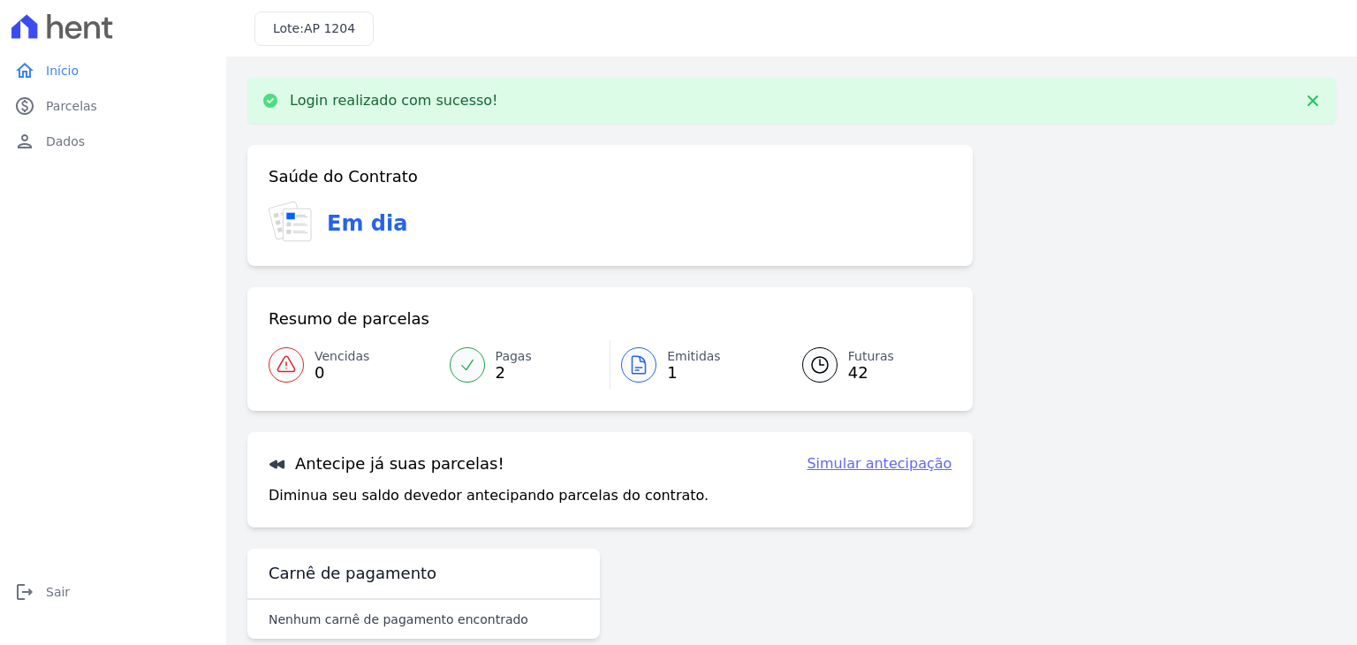 This screenshot has height=645, width=1357. What do you see at coordinates (353, 573) in the screenshot?
I see `h3: Carnê de pagamento` at bounding box center [353, 573].